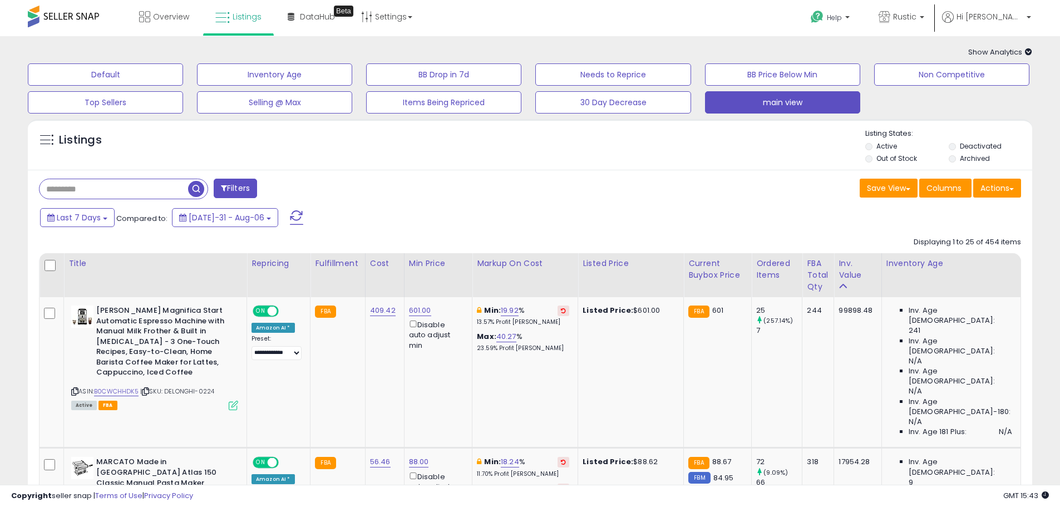 Image resolution: width=1060 pixels, height=507 pixels. I want to click on div: Listed Price, so click(631, 263).